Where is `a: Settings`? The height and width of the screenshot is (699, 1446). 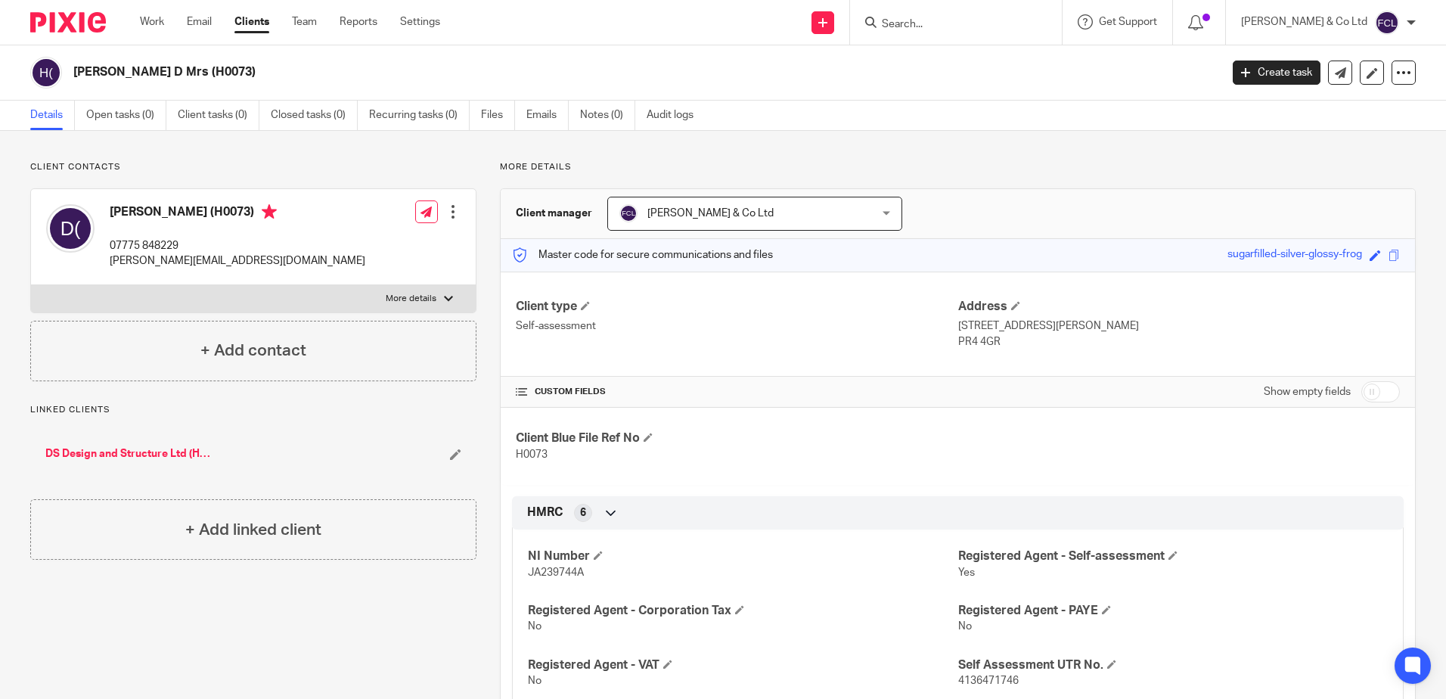
a: Settings is located at coordinates (420, 22).